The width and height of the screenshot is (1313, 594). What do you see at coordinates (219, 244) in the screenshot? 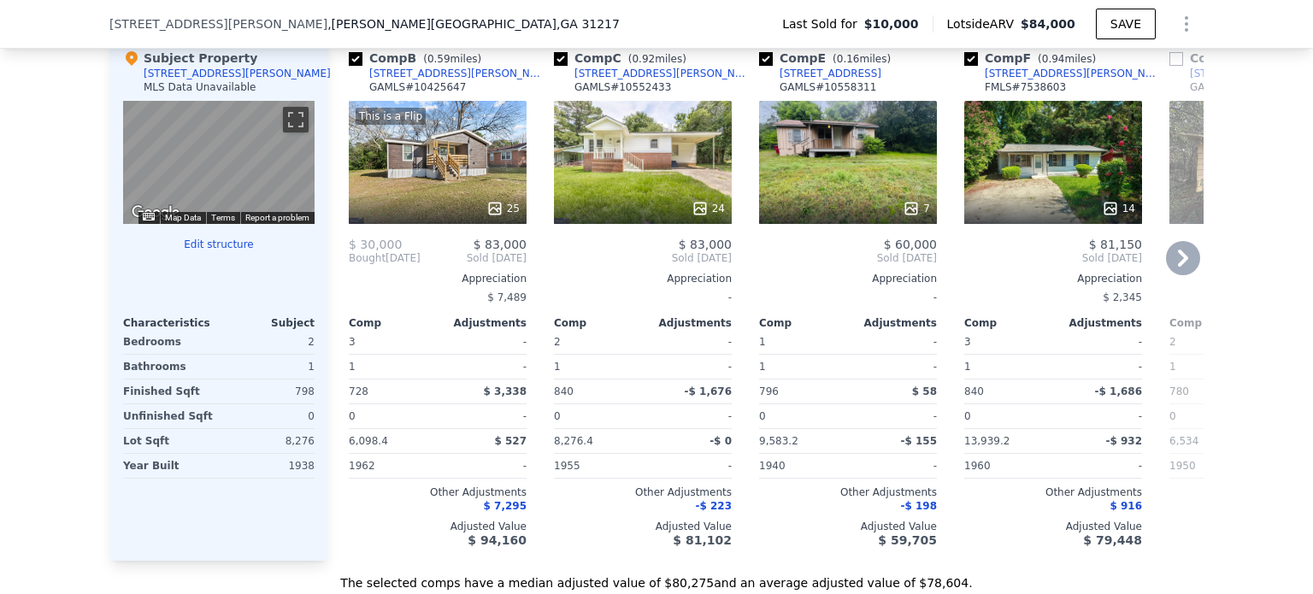
I see `button: Edit structure` at bounding box center [219, 244].